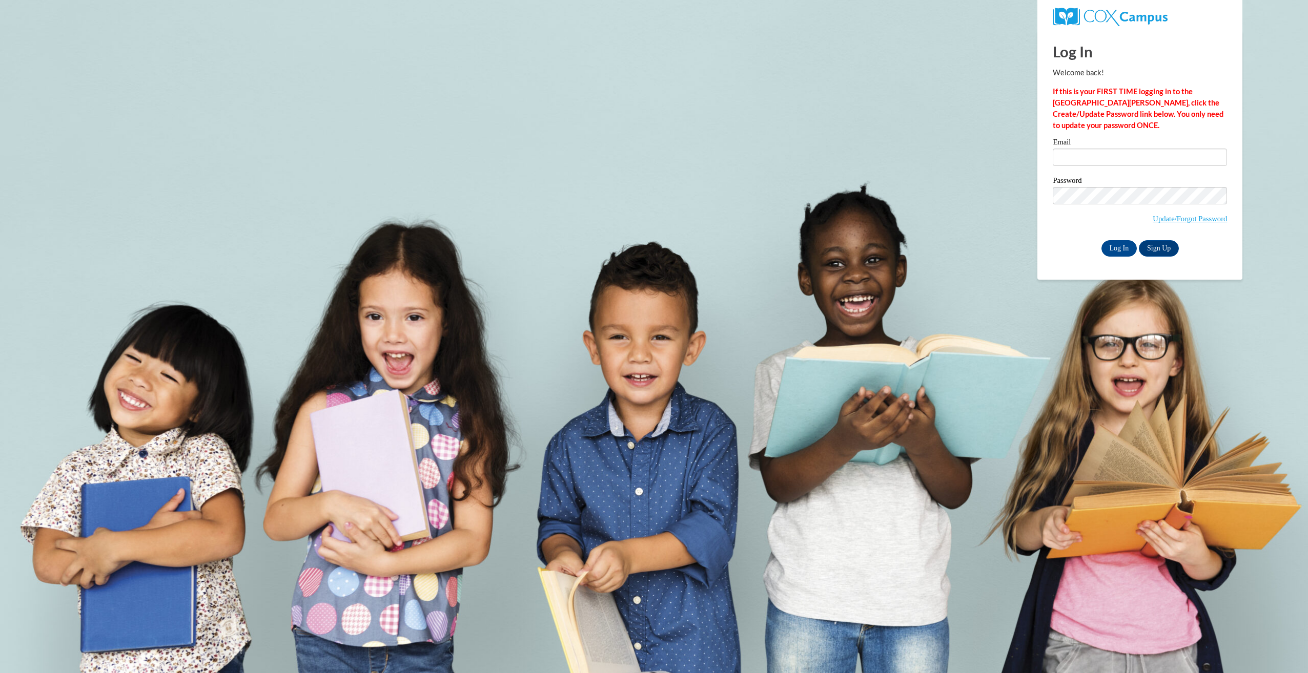  What do you see at coordinates (1119, 249) in the screenshot?
I see `input: Log In` at bounding box center [1119, 249].